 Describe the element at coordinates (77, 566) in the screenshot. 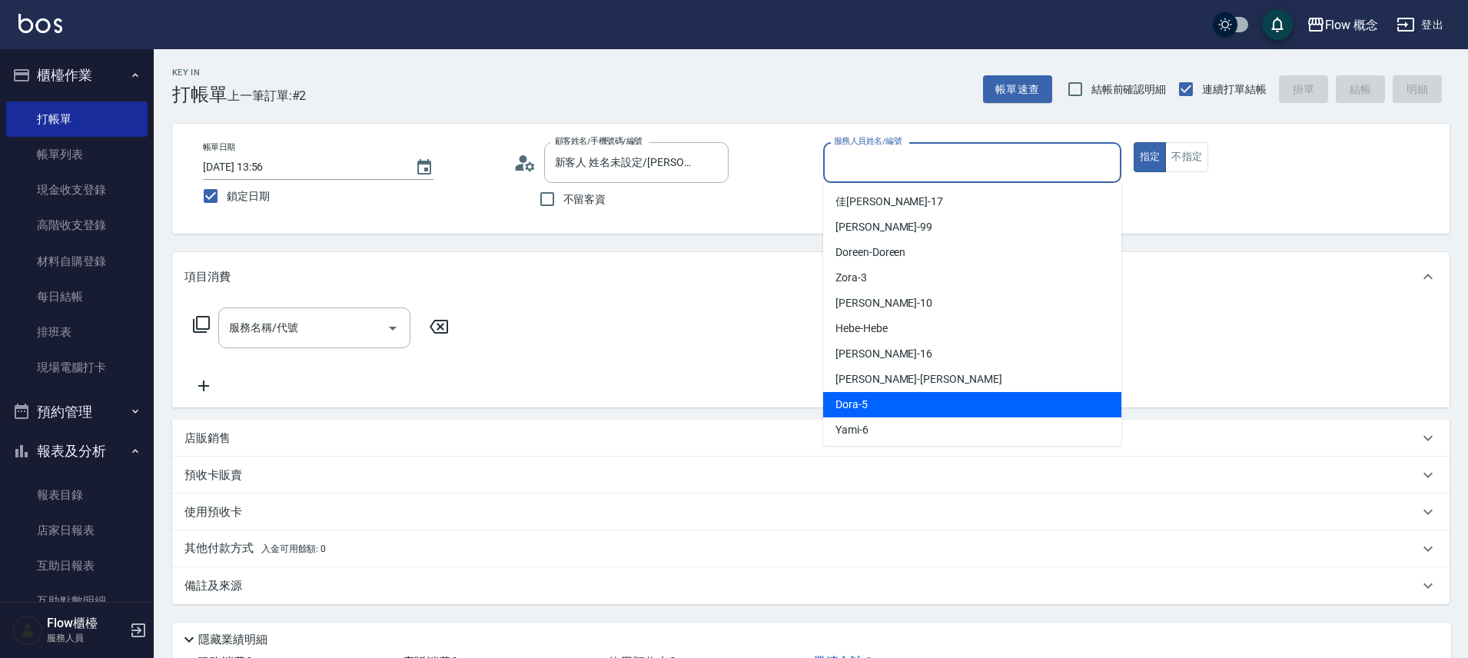

I see `a: 互助日報表` at that location.